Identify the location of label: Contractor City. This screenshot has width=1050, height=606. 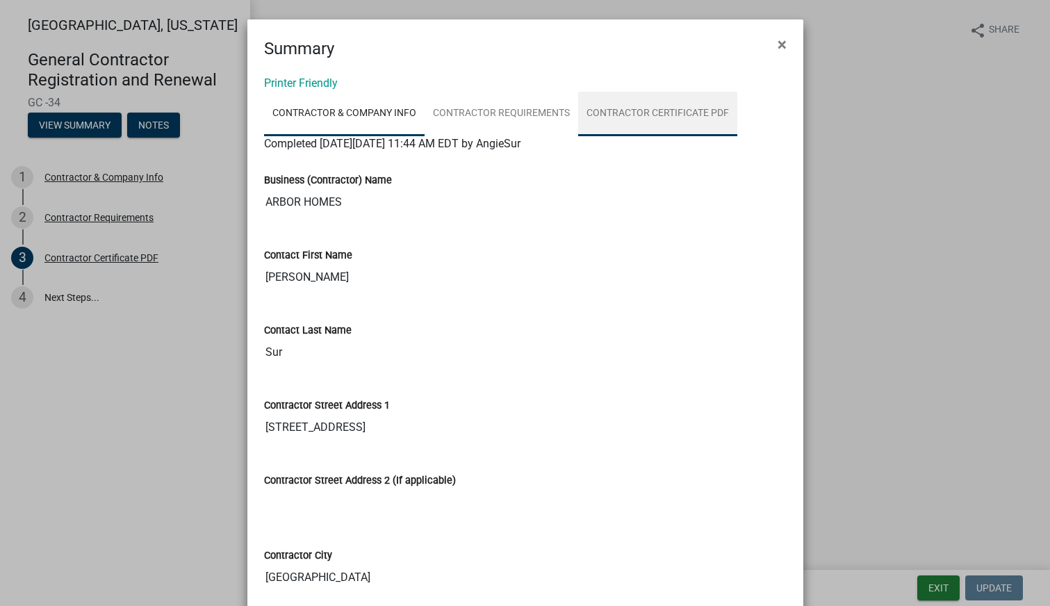
(298, 556).